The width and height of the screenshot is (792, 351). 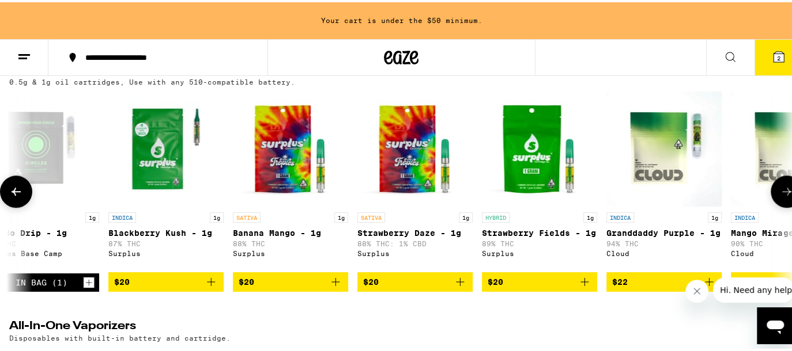 What do you see at coordinates (415, 147) in the screenshot?
I see `img: Surplus - Strawberry Daze - 1g` at bounding box center [415, 147].